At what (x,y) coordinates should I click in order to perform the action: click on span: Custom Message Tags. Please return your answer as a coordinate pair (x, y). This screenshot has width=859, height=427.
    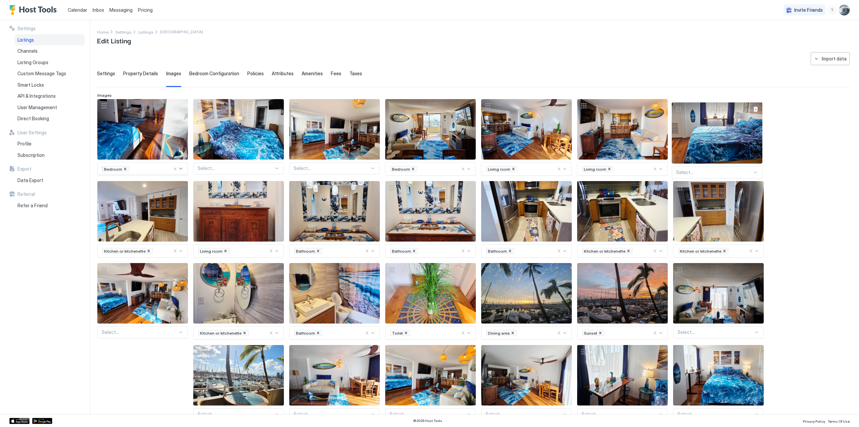
    Looking at the image, I should click on (42, 74).